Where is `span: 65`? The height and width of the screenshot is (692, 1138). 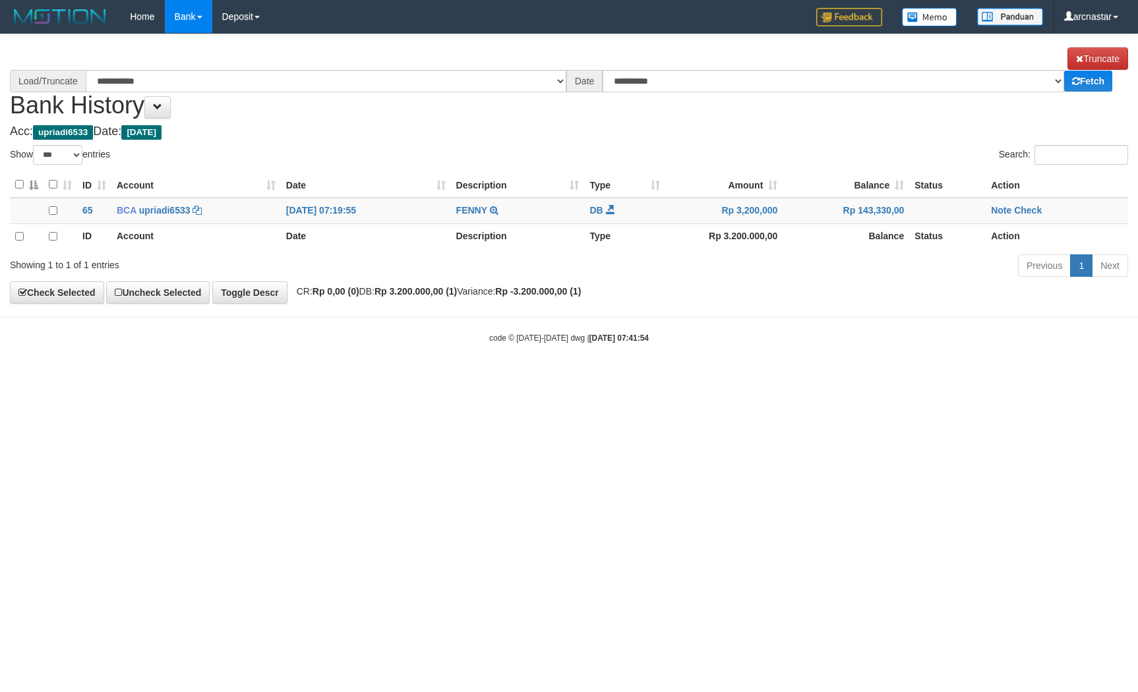
span: 65 is located at coordinates (88, 210).